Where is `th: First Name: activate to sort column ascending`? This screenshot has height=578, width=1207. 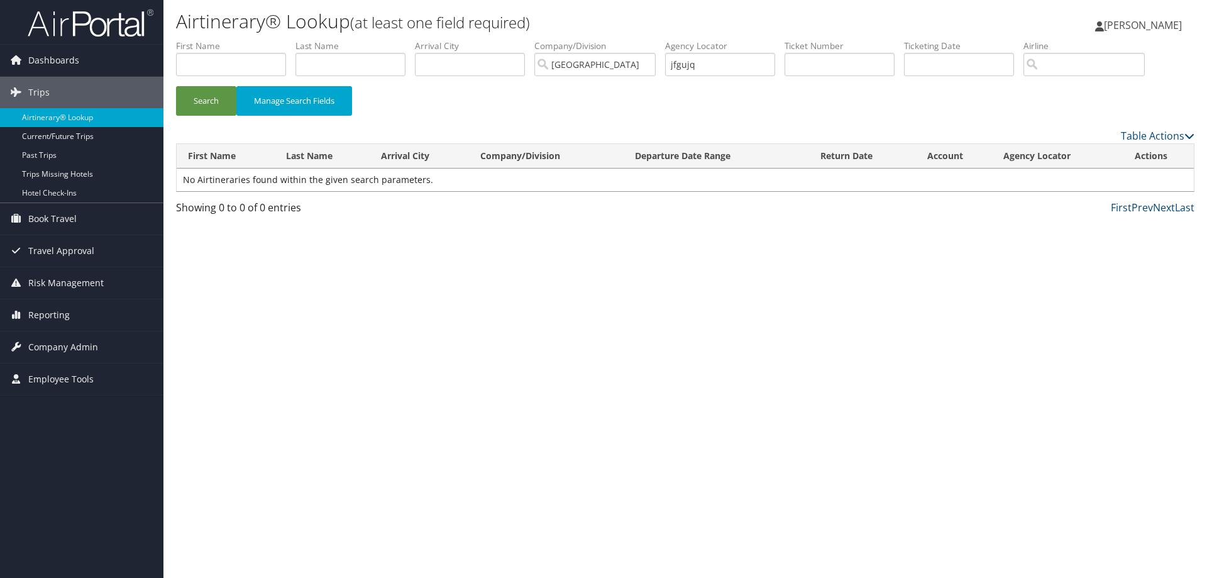
th: First Name: activate to sort column ascending is located at coordinates (226, 156).